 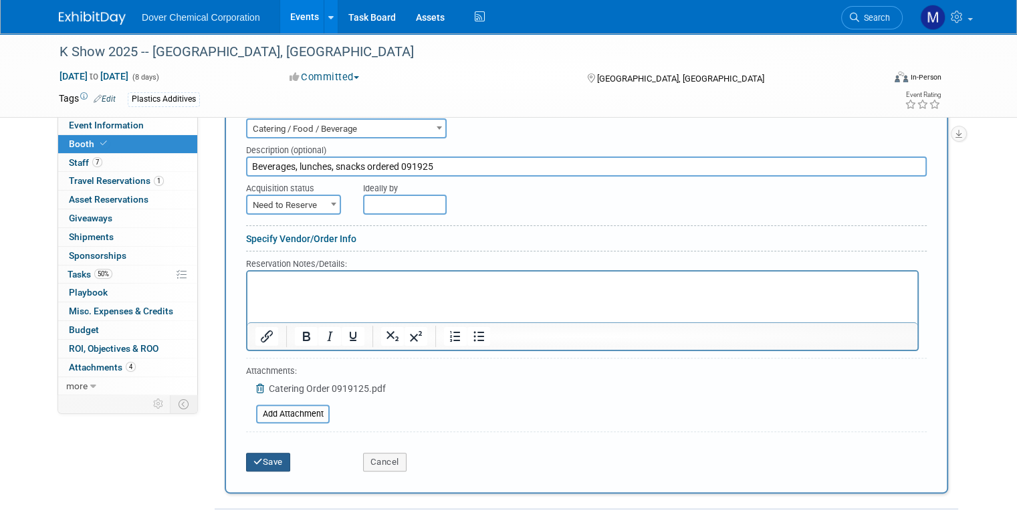 What do you see at coordinates (267, 336) in the screenshot?
I see `button: Insert/edit link` at bounding box center [267, 336].